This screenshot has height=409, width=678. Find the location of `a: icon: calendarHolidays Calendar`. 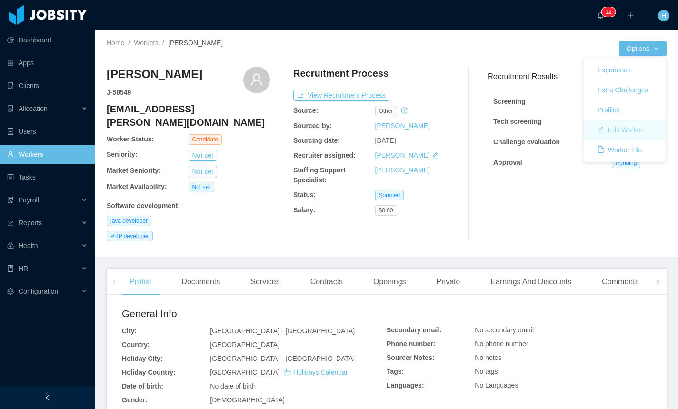

a: icon: calendarHolidays Calendar is located at coordinates (316, 372).